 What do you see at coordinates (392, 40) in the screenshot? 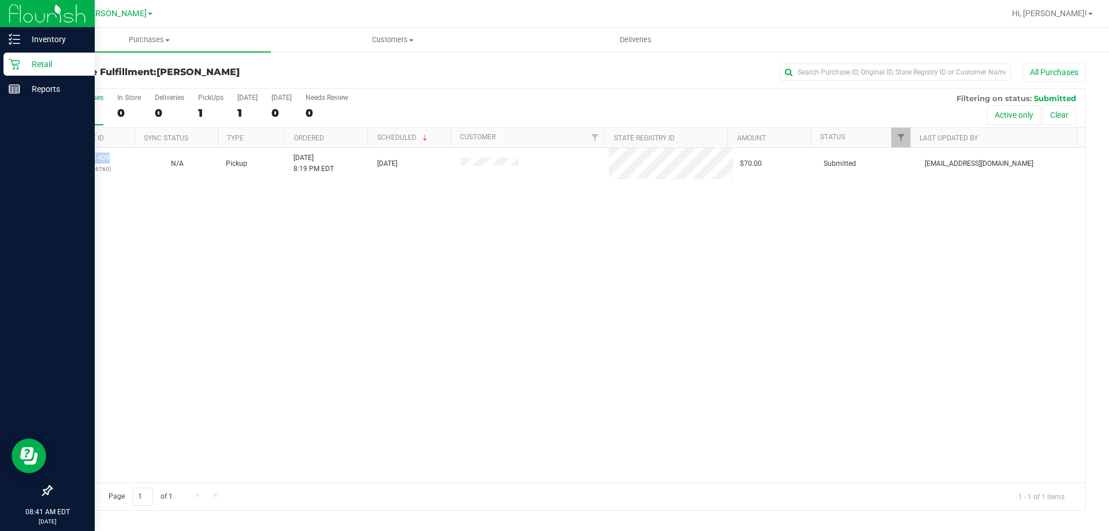
I see `span: Customers` at bounding box center [392, 40].